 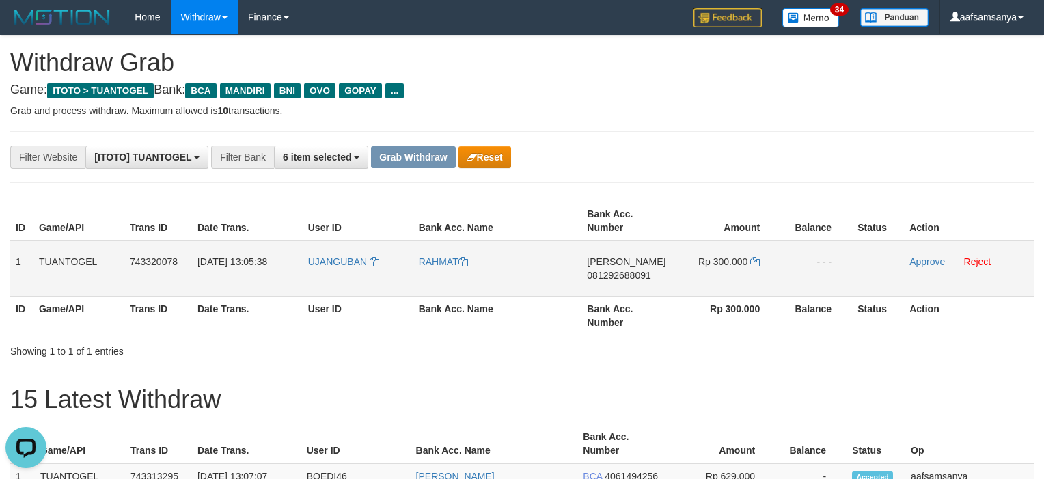 I want to click on span: GOPAY, so click(x=360, y=91).